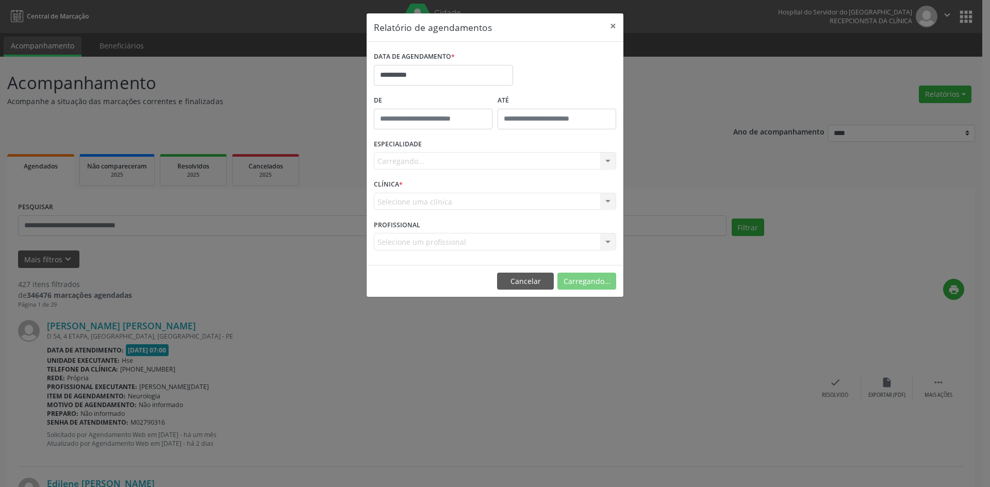  Describe the element at coordinates (388, 185) in the screenshot. I see `label: CLÍNICA` at that location.